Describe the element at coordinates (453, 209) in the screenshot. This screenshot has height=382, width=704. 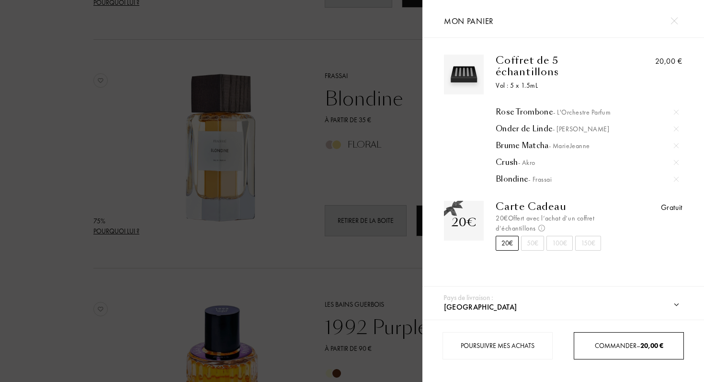
I see `img: gift_n.png` at that location.